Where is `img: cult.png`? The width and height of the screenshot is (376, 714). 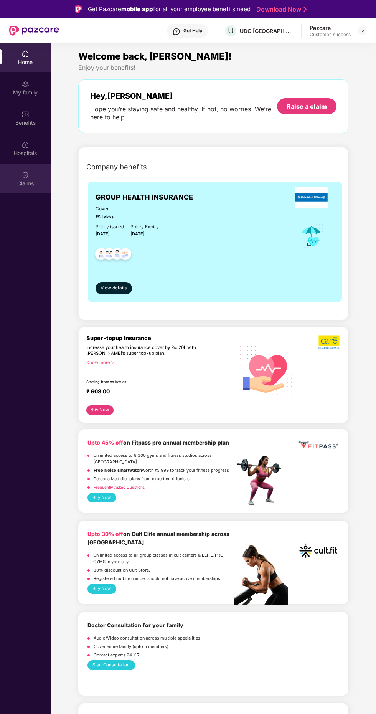
img: cult.png is located at coordinates (318, 551).